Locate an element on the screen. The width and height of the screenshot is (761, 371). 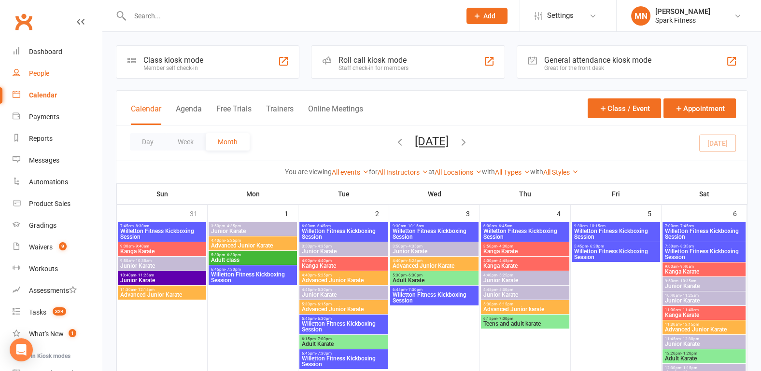
a: Payments is located at coordinates (57, 117).